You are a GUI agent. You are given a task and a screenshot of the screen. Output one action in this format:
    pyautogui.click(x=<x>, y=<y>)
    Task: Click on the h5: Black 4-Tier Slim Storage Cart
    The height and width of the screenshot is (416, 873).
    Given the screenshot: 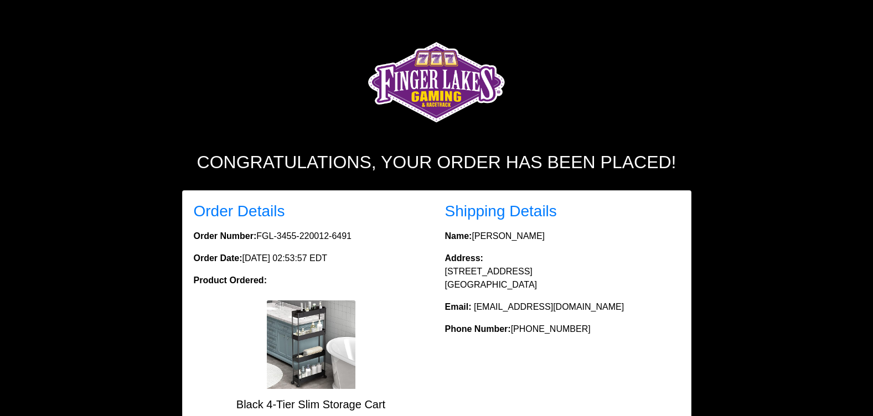 What is the action you would take?
    pyautogui.click(x=311, y=405)
    